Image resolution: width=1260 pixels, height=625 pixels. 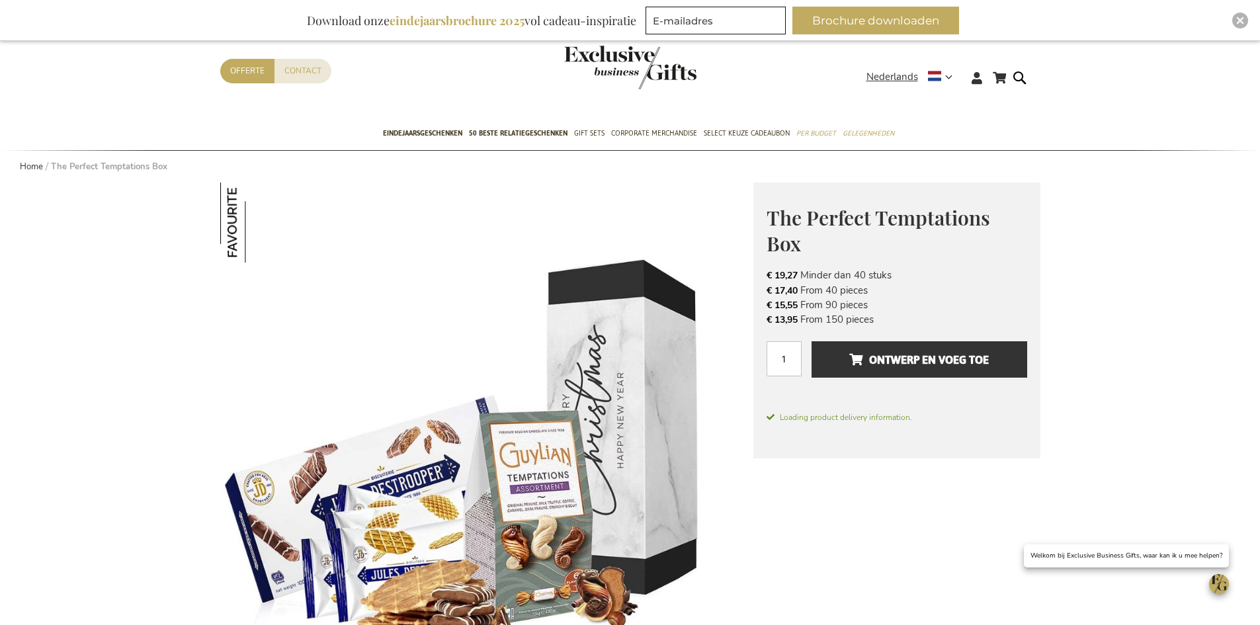 What do you see at coordinates (875, 20) in the screenshot?
I see `button: Brochure downloaden` at bounding box center [875, 20].